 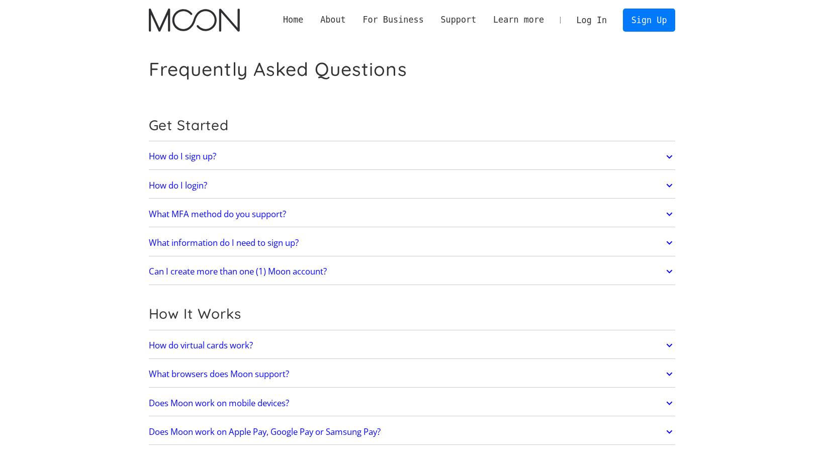 I want to click on h2: How do I sign up?, so click(x=182, y=156).